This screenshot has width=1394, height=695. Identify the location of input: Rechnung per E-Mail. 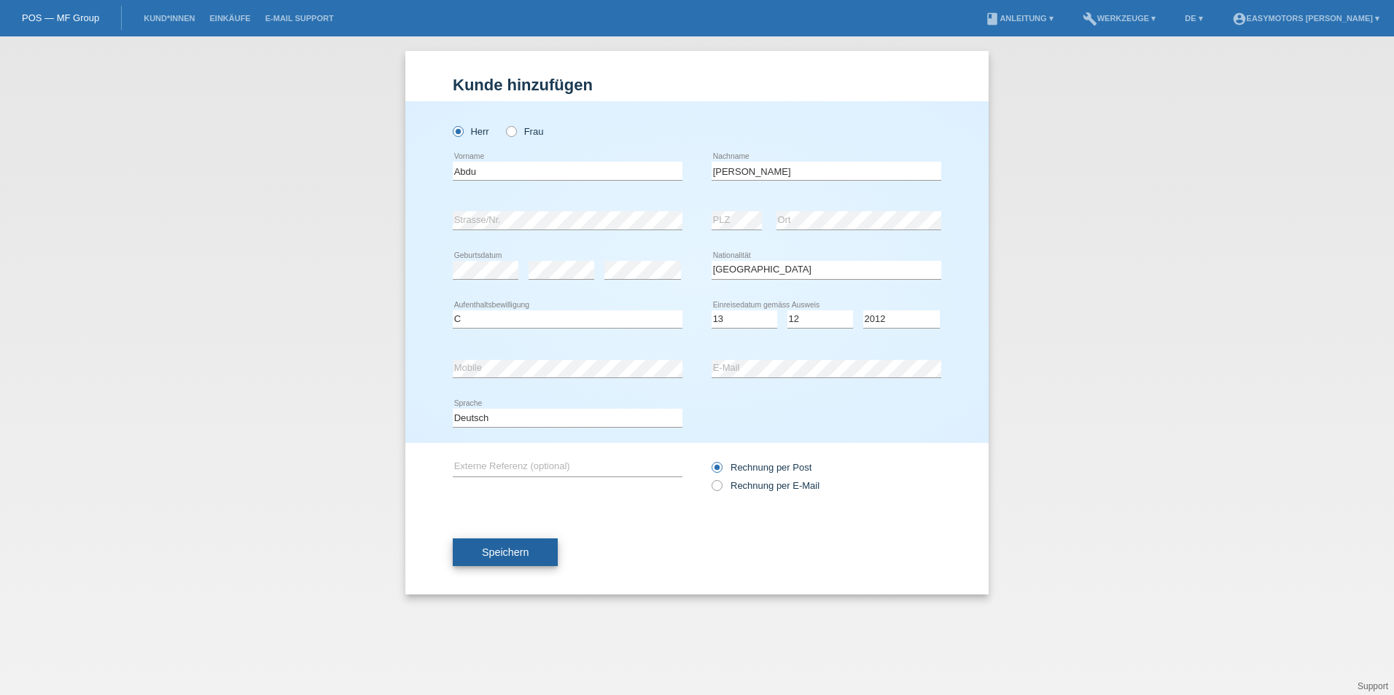
(716, 489).